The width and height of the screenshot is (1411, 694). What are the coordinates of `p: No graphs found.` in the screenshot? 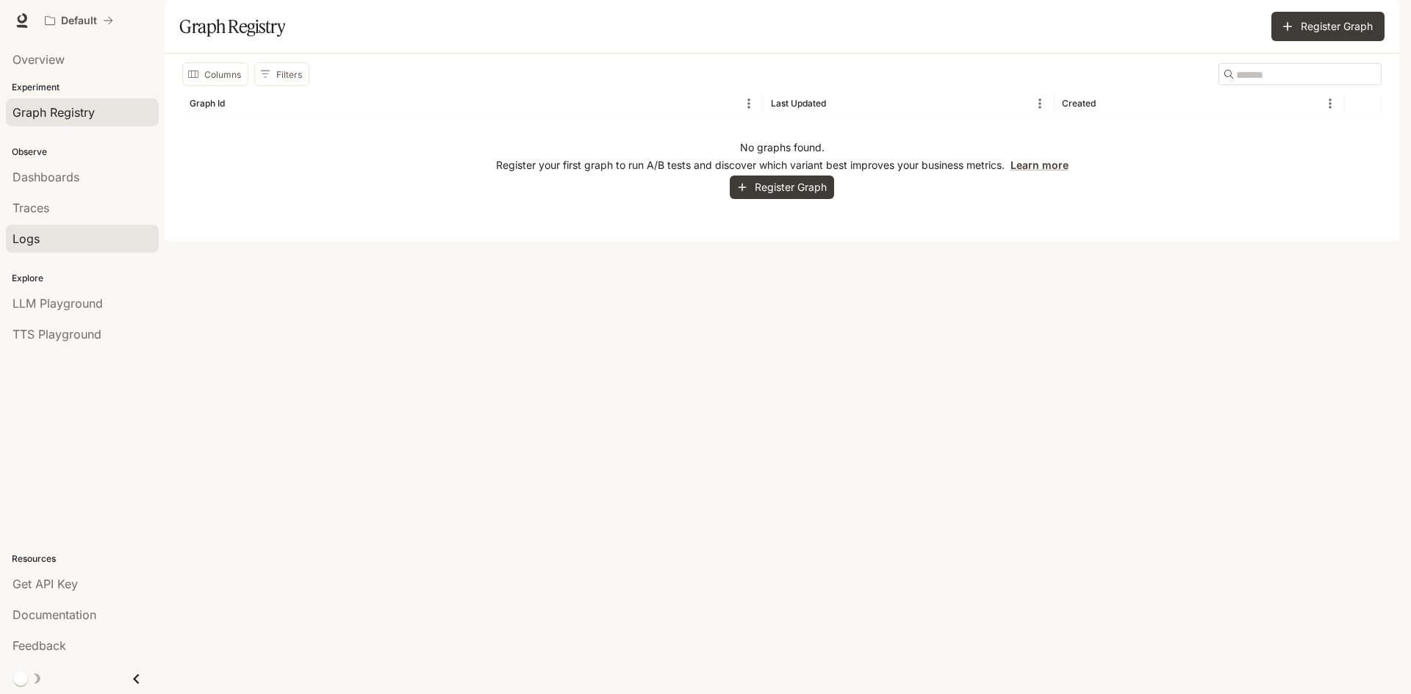 It's located at (782, 148).